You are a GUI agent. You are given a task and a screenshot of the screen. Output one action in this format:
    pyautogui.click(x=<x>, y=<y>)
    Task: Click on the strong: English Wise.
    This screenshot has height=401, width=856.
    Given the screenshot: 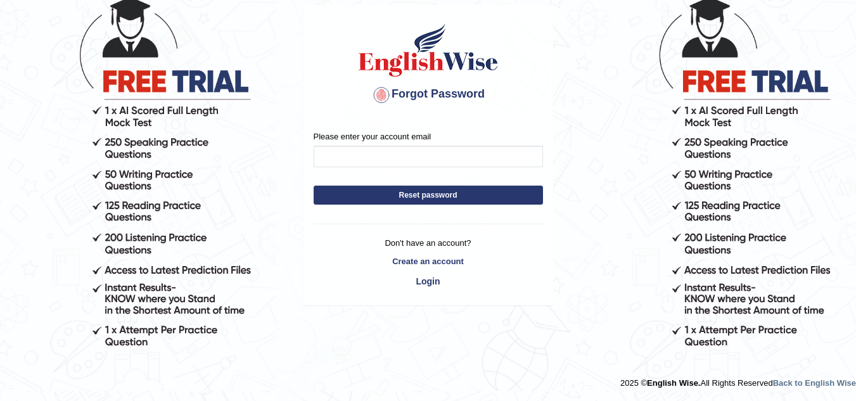 What is the action you would take?
    pyautogui.click(x=673, y=383)
    